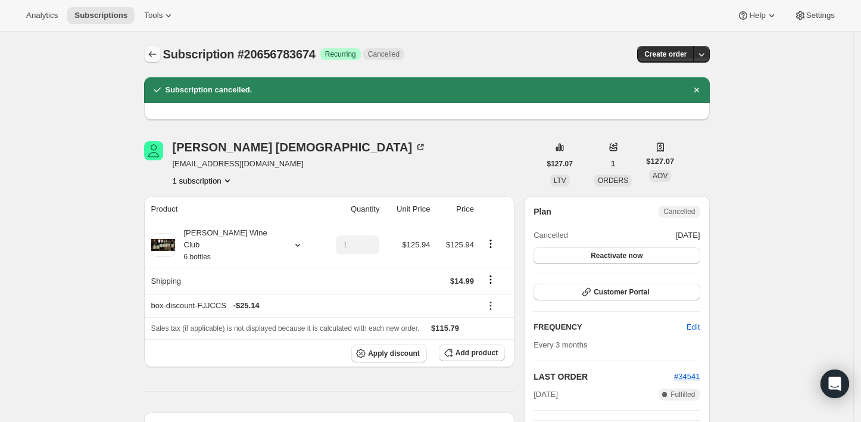  I want to click on span: Settings, so click(820, 15).